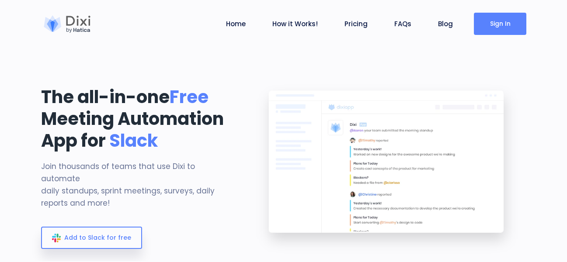  I want to click on a: How it Works!, so click(295, 24).